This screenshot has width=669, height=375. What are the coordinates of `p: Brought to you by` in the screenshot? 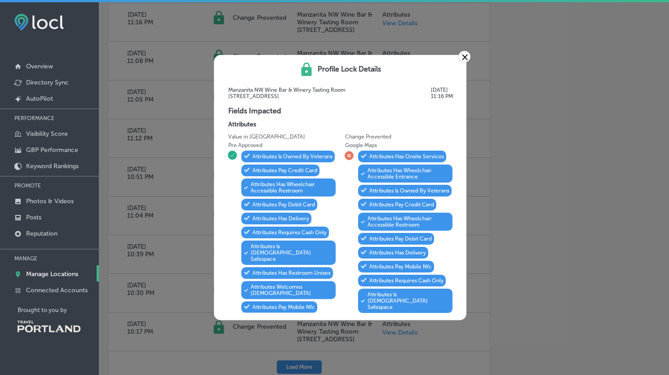 It's located at (58, 310).